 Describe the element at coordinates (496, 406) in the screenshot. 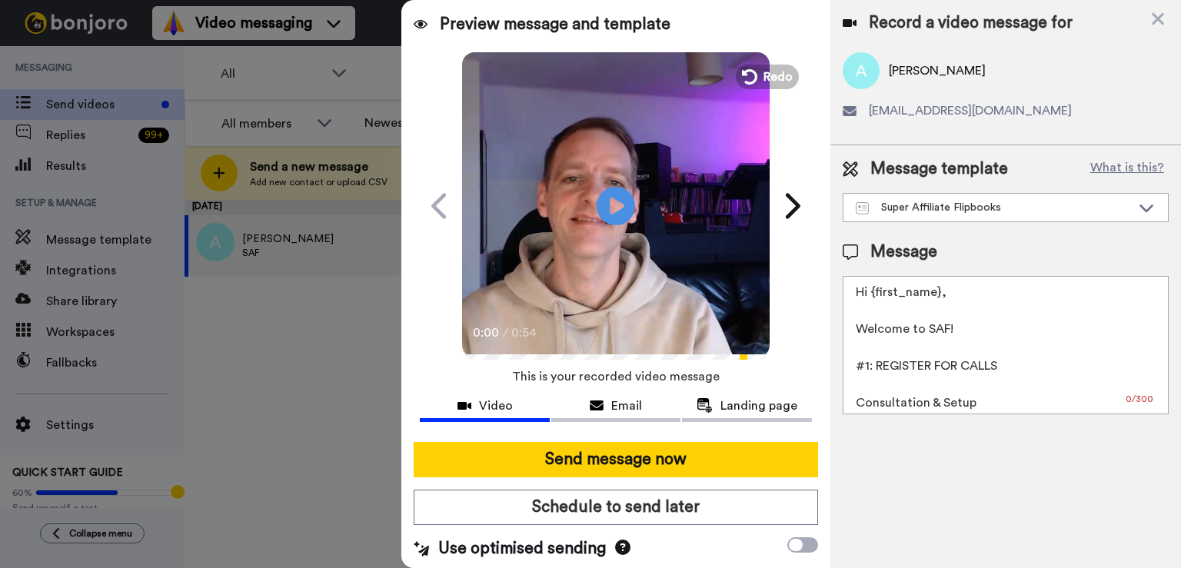

I see `span: Video` at that location.